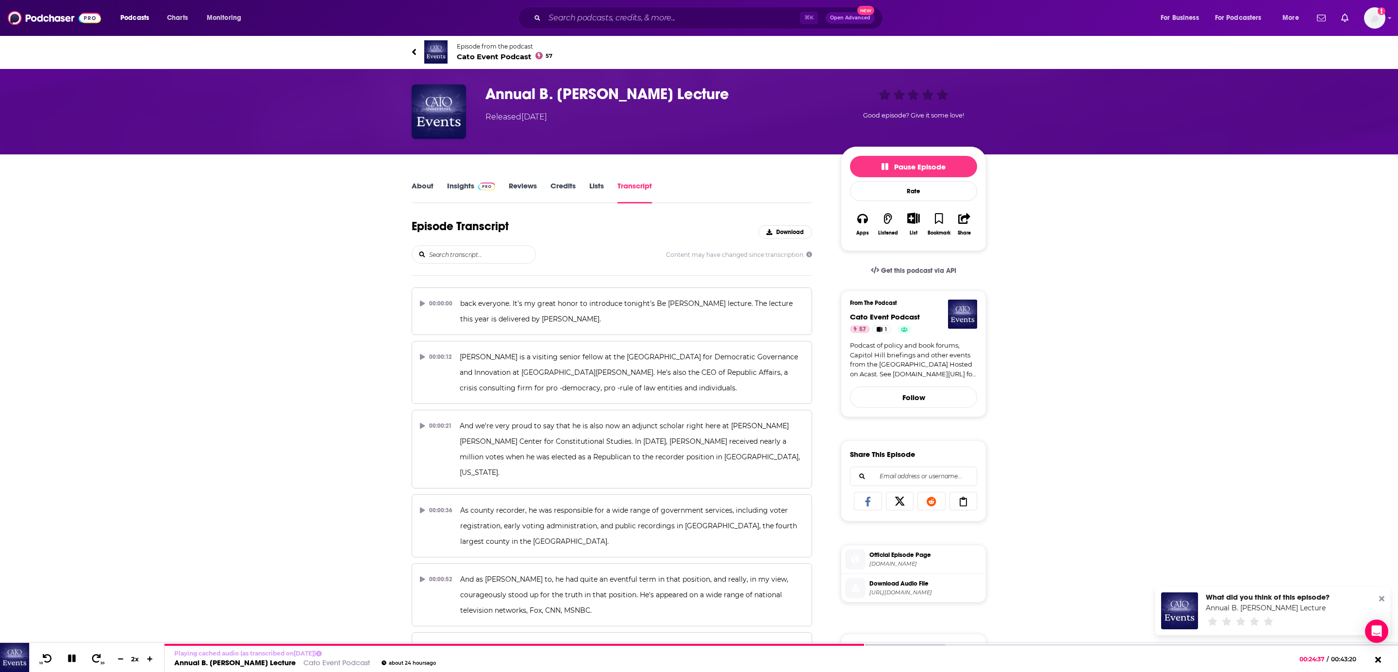 The image size is (1398, 672). I want to click on span: shows.acast.com, so click(926, 564).